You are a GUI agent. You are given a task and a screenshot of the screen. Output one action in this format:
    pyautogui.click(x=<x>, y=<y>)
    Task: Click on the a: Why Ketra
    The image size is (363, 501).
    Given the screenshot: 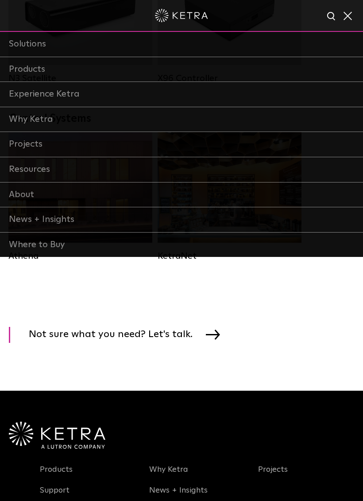 What is the action you would take?
    pyautogui.click(x=169, y=475)
    